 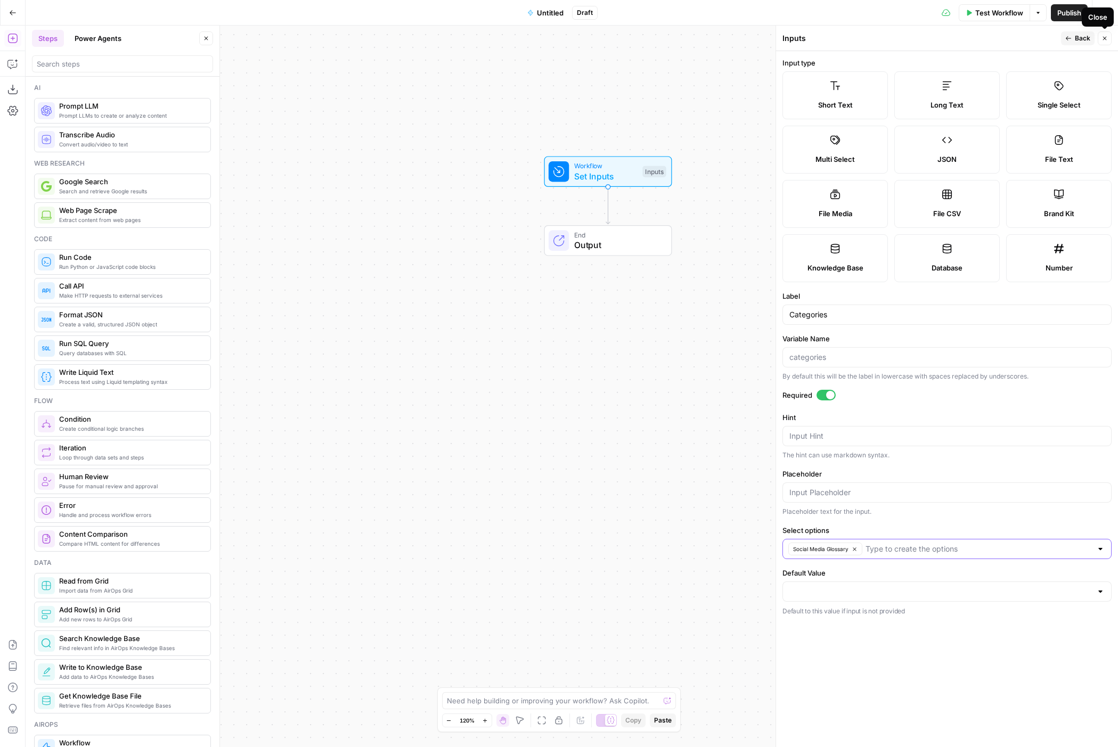 I want to click on span: Compare HTML content for differences, so click(x=131, y=544).